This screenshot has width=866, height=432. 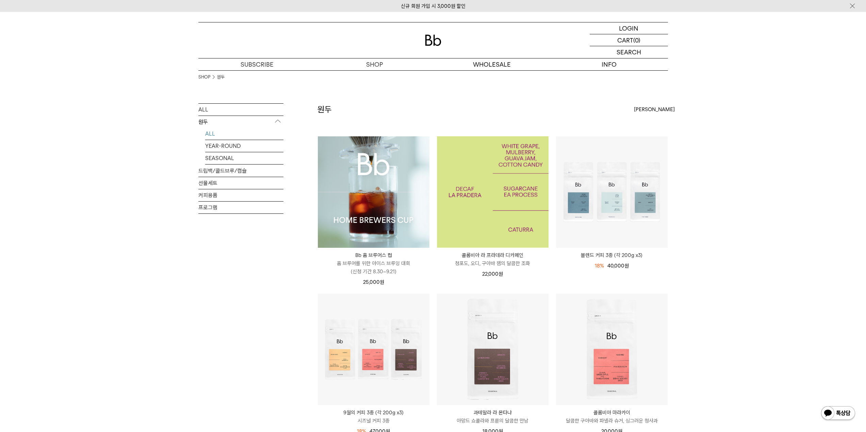 I want to click on span: 40,000, so click(x=618, y=266).